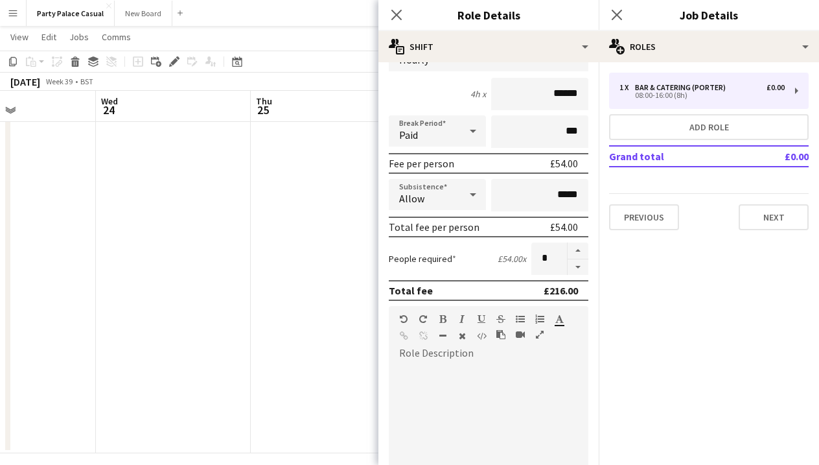  I want to click on span: View, so click(19, 37).